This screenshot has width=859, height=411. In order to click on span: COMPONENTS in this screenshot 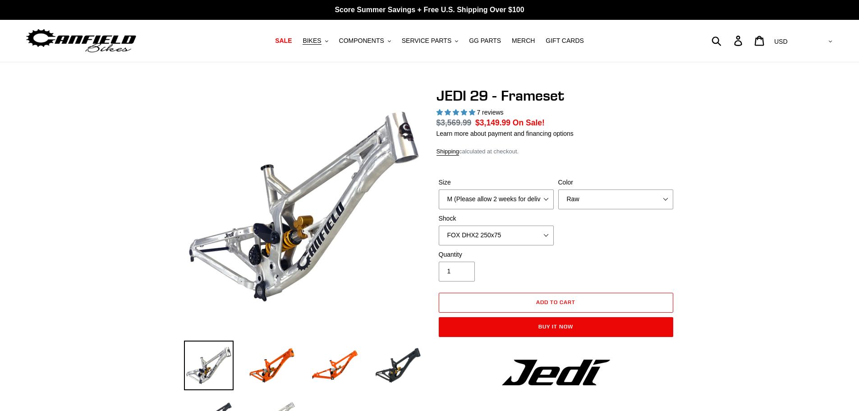, I will do `click(361, 41)`.